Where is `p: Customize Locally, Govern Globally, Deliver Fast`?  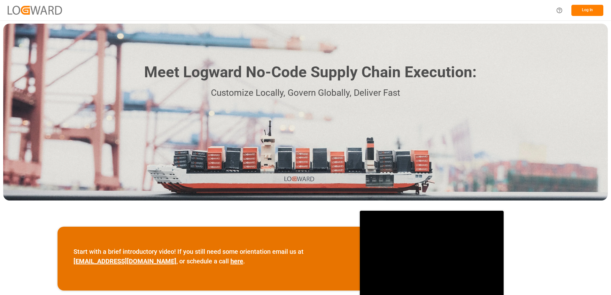
p: Customize Locally, Govern Globally, Deliver Fast is located at coordinates (305, 93).